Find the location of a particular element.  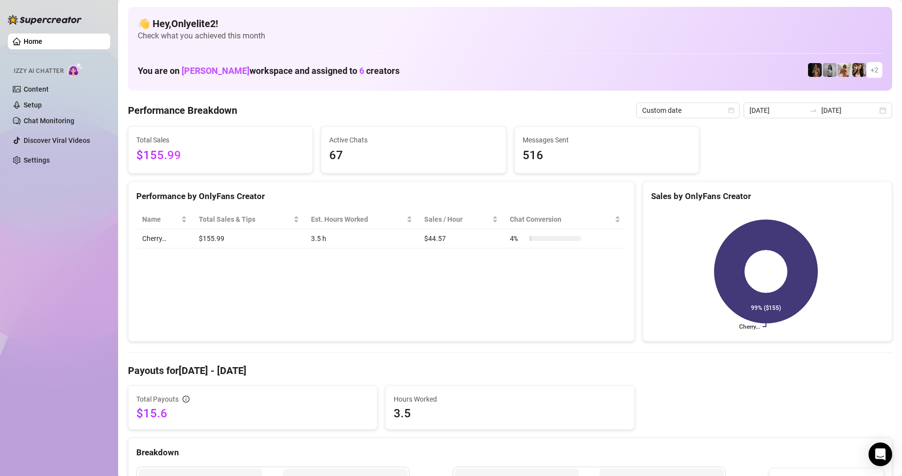

div: Breakdown is located at coordinates (510, 452).